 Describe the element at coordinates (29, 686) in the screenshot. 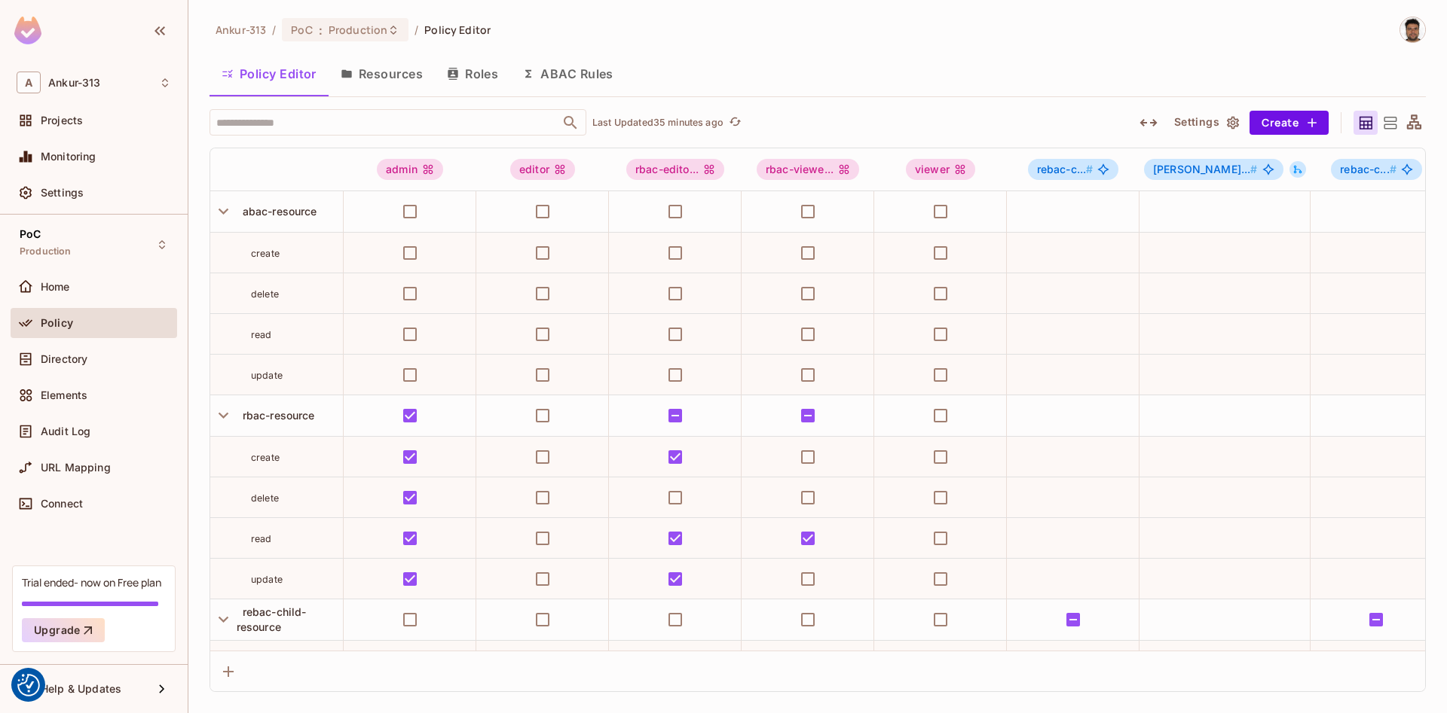

I see `img: Revisit consent button` at that location.